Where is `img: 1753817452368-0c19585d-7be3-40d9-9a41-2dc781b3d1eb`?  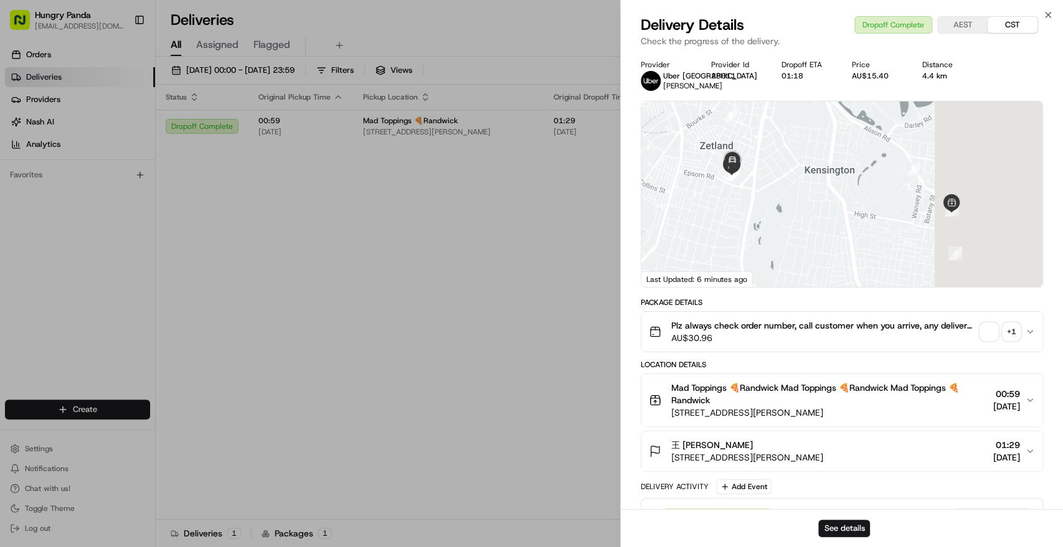
img: 1753817452368-0c19585d-7be3-40d9-9a41-2dc781b3d1eb is located at coordinates (37, 130).